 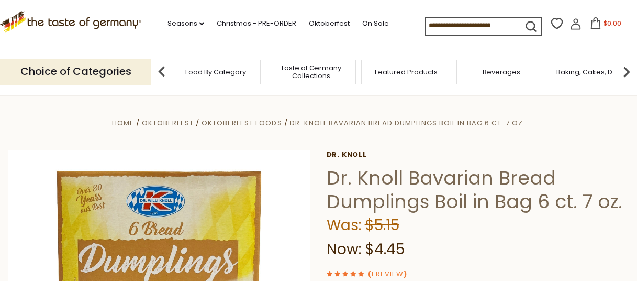 I want to click on label: Now:, so click(x=344, y=249).